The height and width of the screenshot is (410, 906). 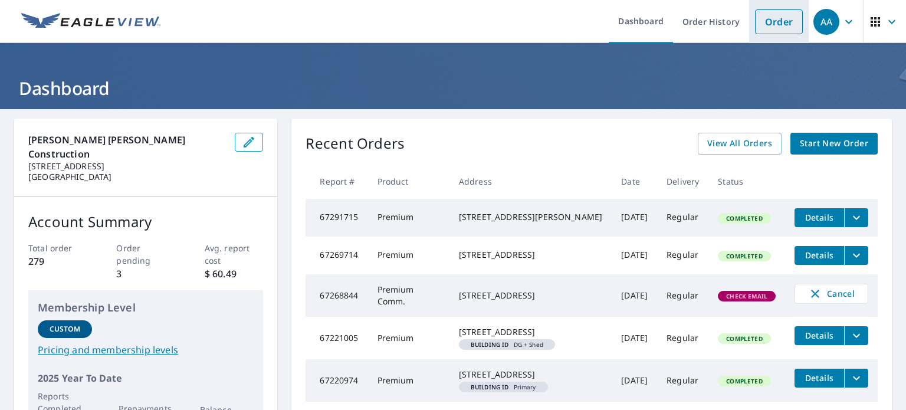 I want to click on button: detailsBtn-67269714, so click(x=819, y=255).